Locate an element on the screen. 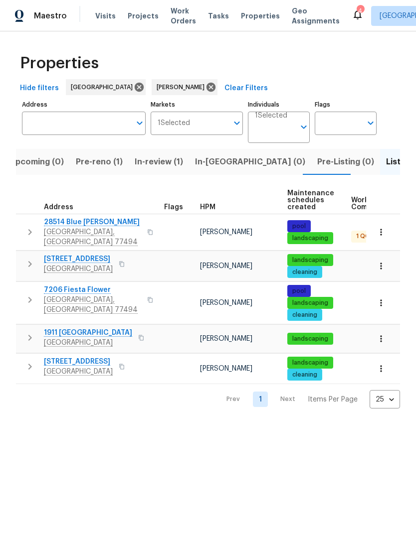 This screenshot has height=533, width=416. label: Individuals is located at coordinates (279, 105).